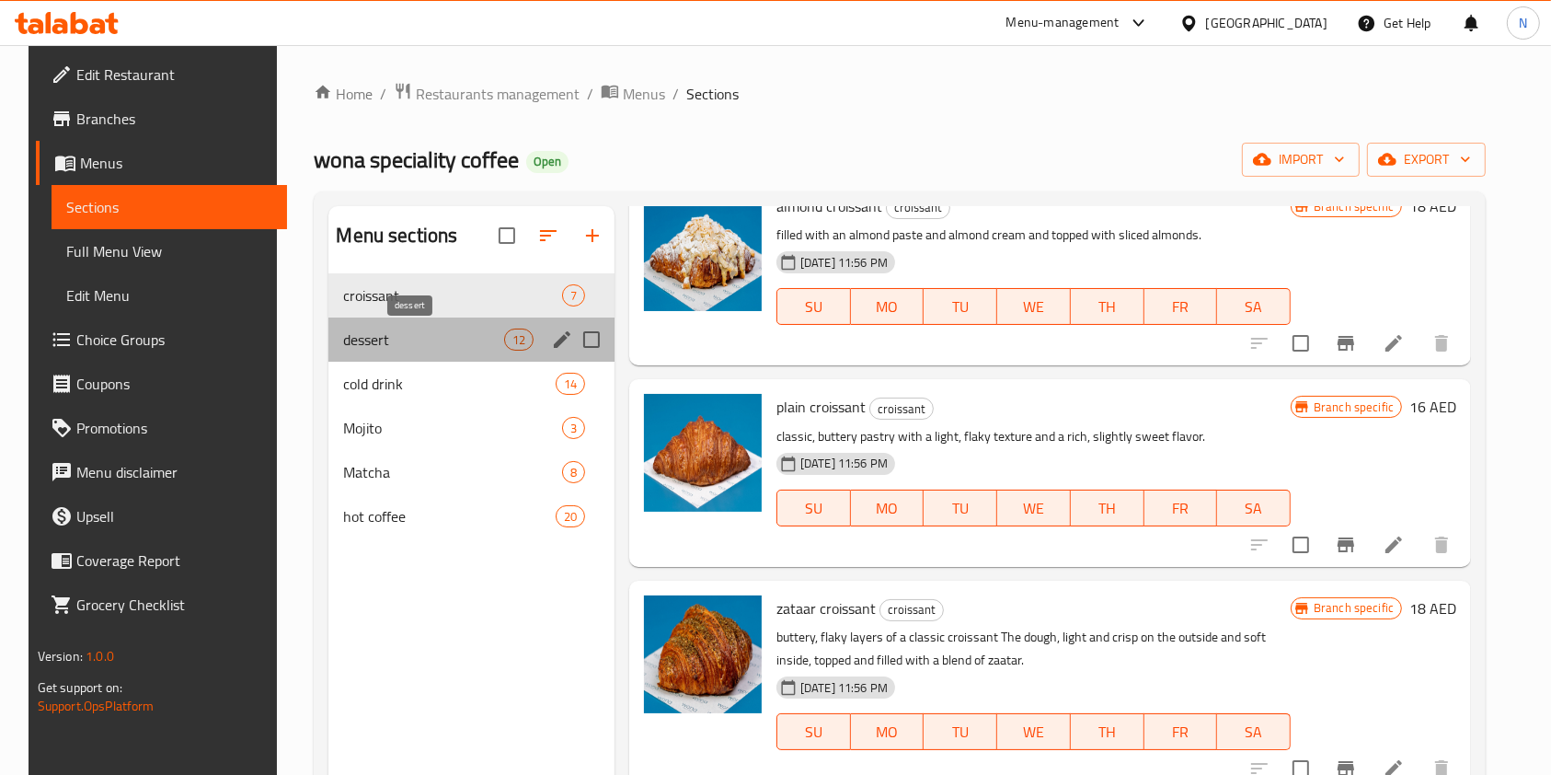  I want to click on span: cold drink, so click(449, 384).